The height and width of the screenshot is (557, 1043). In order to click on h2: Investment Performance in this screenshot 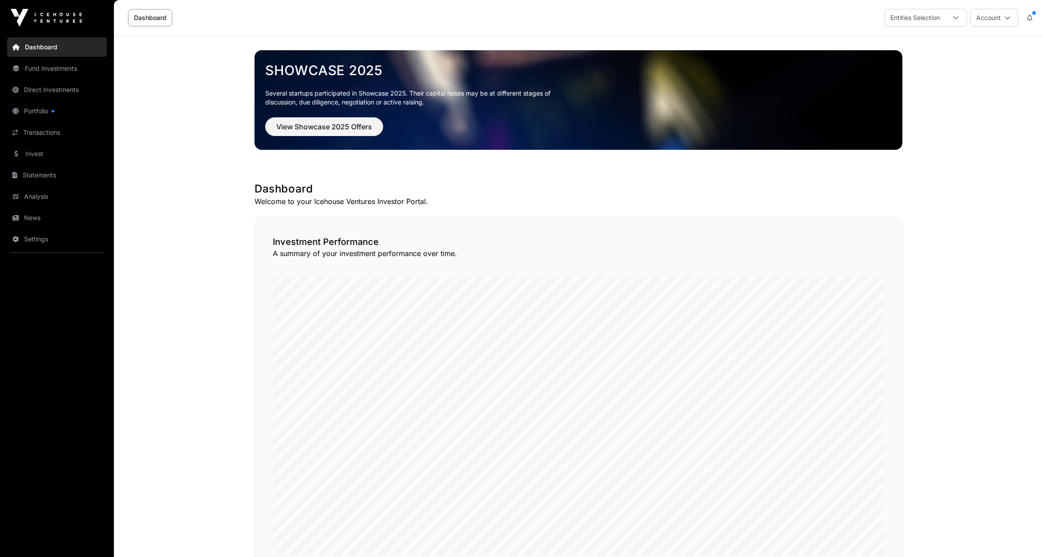, I will do `click(578, 242)`.